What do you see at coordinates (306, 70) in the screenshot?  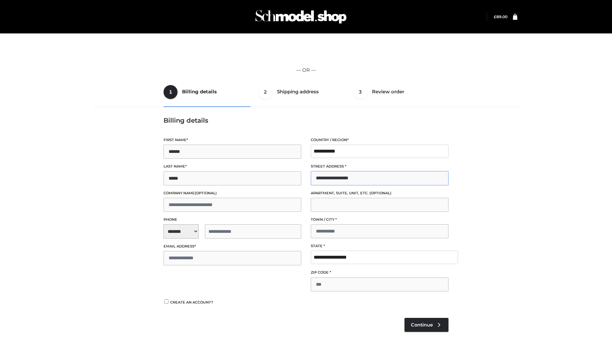 I see `p: — OR —` at bounding box center [306, 70].